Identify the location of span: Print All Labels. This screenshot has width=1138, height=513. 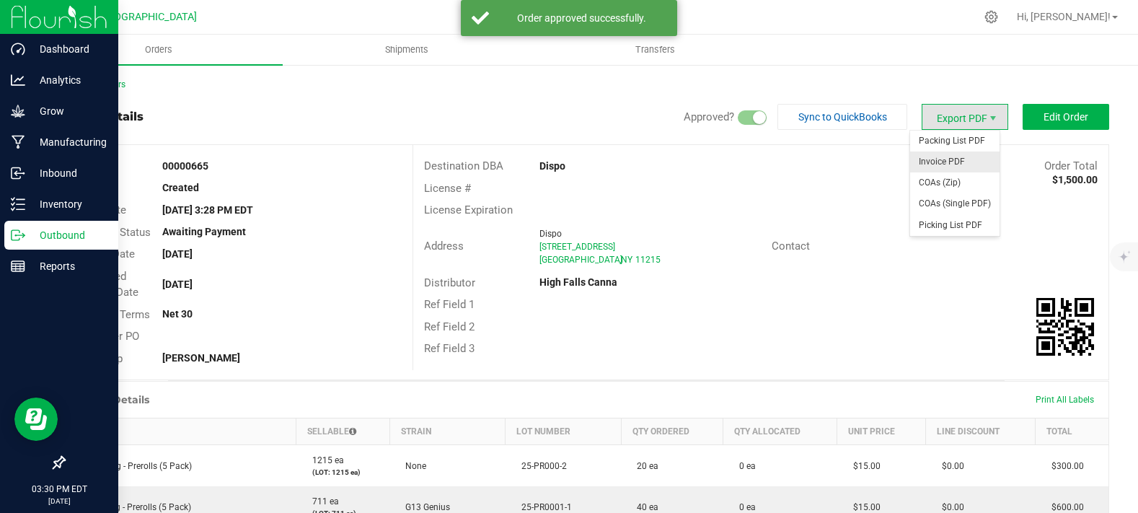
(1064, 399).